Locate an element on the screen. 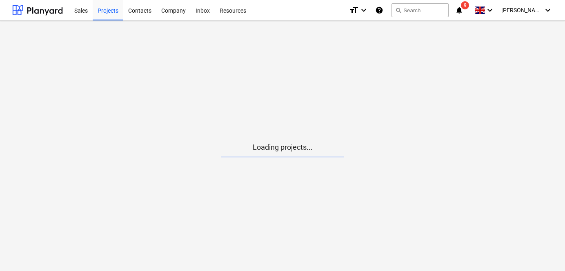  i: notifications is located at coordinates (459, 10).